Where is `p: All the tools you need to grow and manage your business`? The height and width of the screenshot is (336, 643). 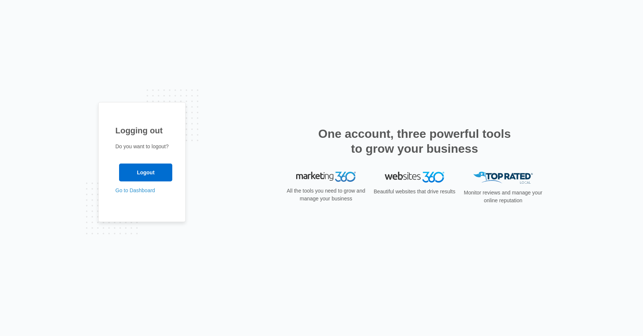
p: All the tools you need to grow and manage your business is located at coordinates (326, 195).